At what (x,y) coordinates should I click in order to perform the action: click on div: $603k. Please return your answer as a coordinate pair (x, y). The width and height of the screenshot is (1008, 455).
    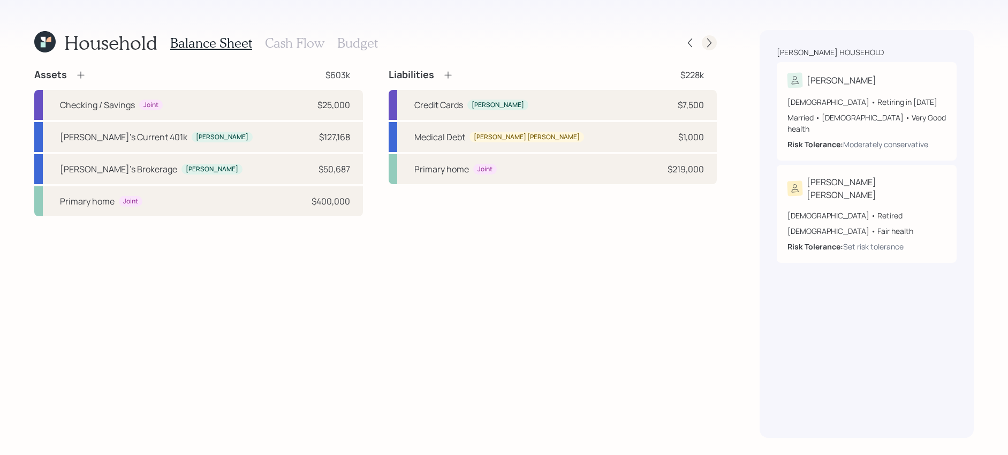
    Looking at the image, I should click on (338, 75).